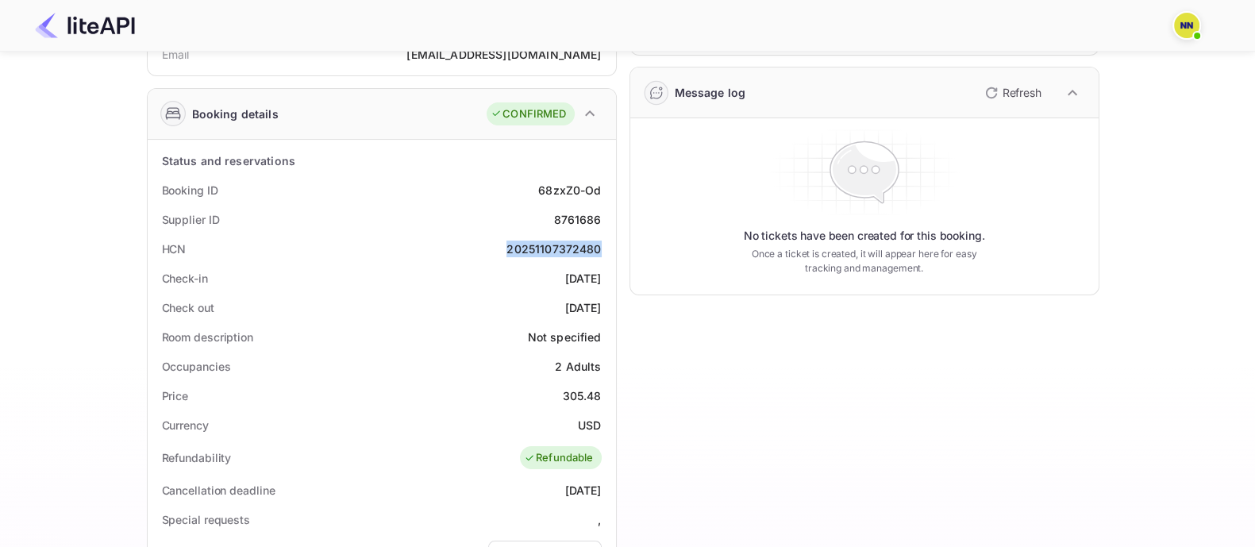 The height and width of the screenshot is (547, 1255). What do you see at coordinates (206, 519) in the screenshot?
I see `div: Special requests` at bounding box center [206, 519].